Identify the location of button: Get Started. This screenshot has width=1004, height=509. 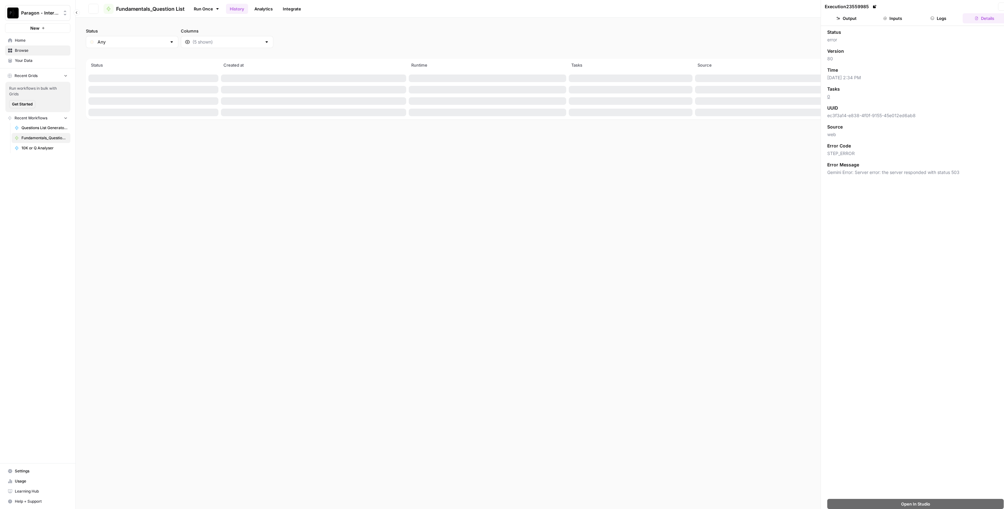
(22, 104).